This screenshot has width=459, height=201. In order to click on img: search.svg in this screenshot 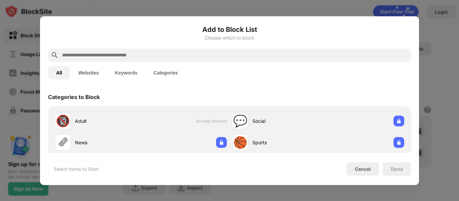, I will do `click(55, 55)`.